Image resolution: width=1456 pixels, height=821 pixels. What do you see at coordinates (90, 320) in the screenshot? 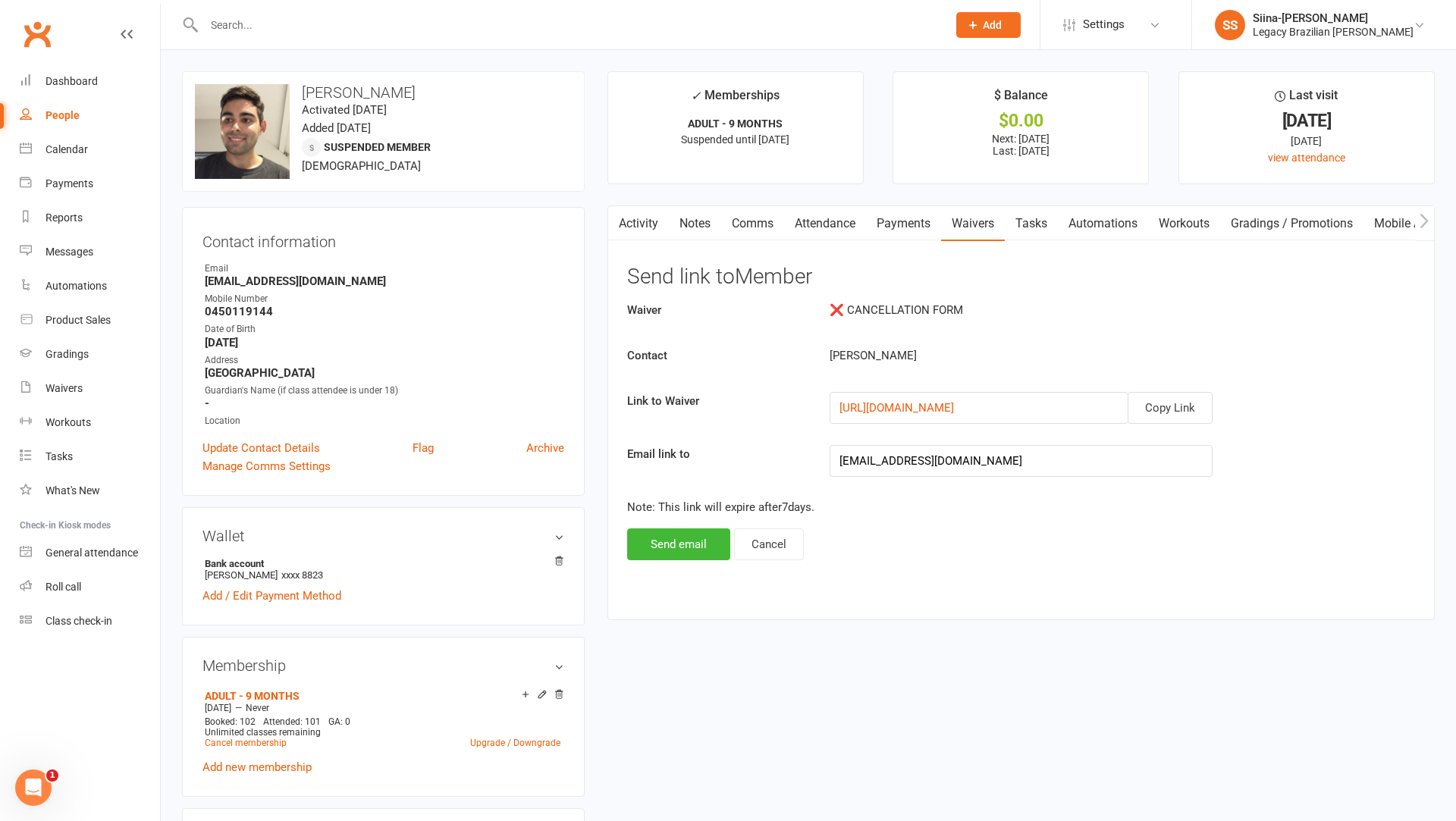
I see `a: Product Sales` at bounding box center [90, 320].